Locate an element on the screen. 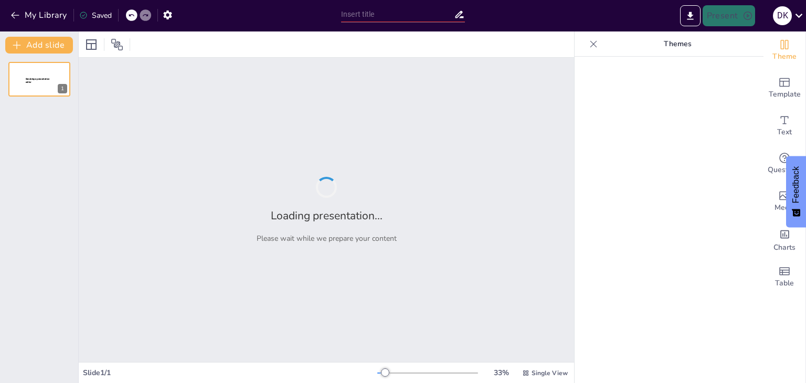 The width and height of the screenshot is (806, 383). button: Duplicate Slide is located at coordinates (46, 71).